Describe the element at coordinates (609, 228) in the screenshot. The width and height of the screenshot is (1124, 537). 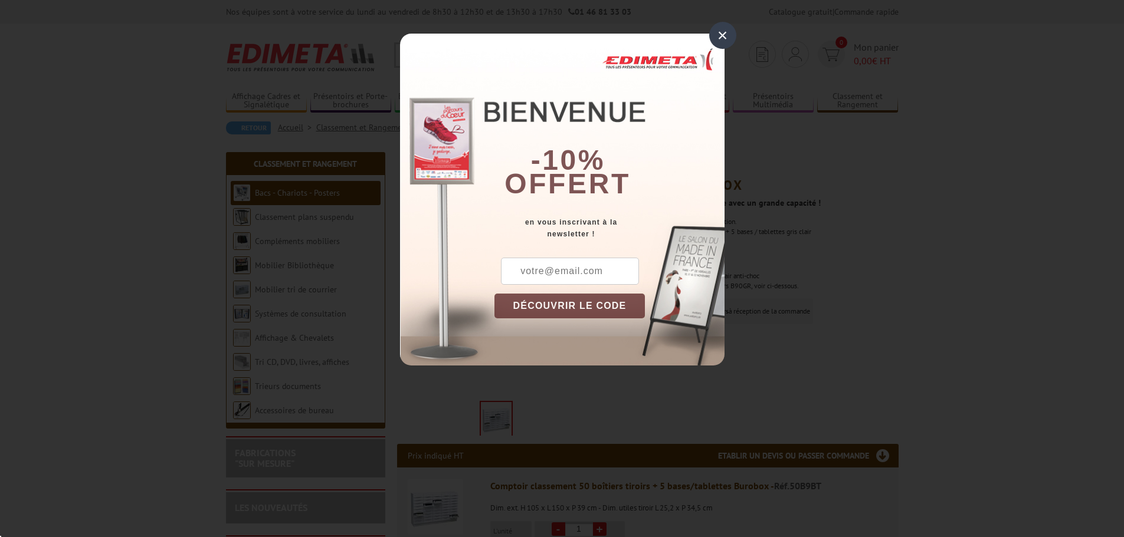
I see `div: en vous inscrivant à la newsletter !` at that location.